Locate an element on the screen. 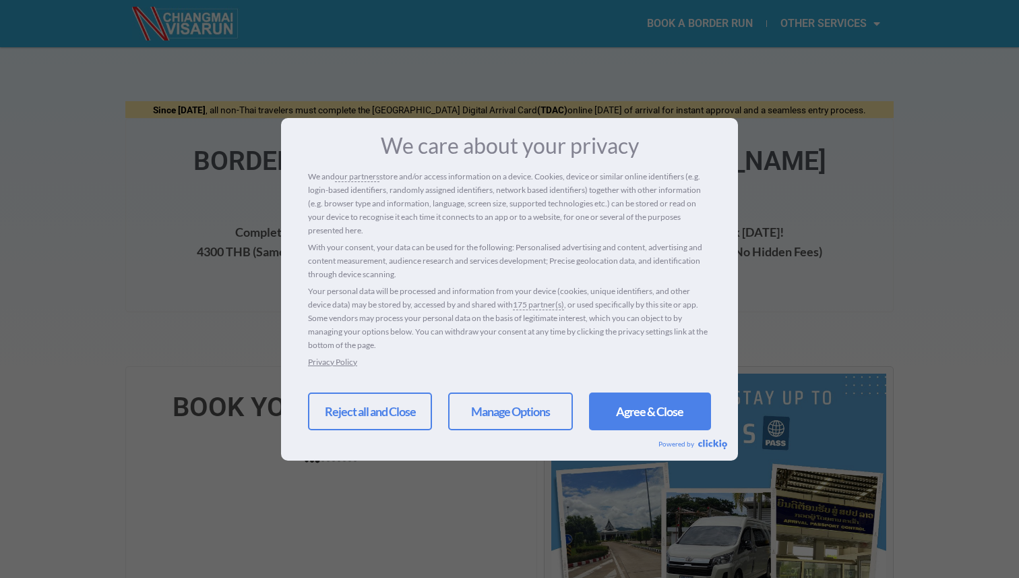 This screenshot has width=1019, height=578. a: 175 partner(s) is located at coordinates (539, 305).